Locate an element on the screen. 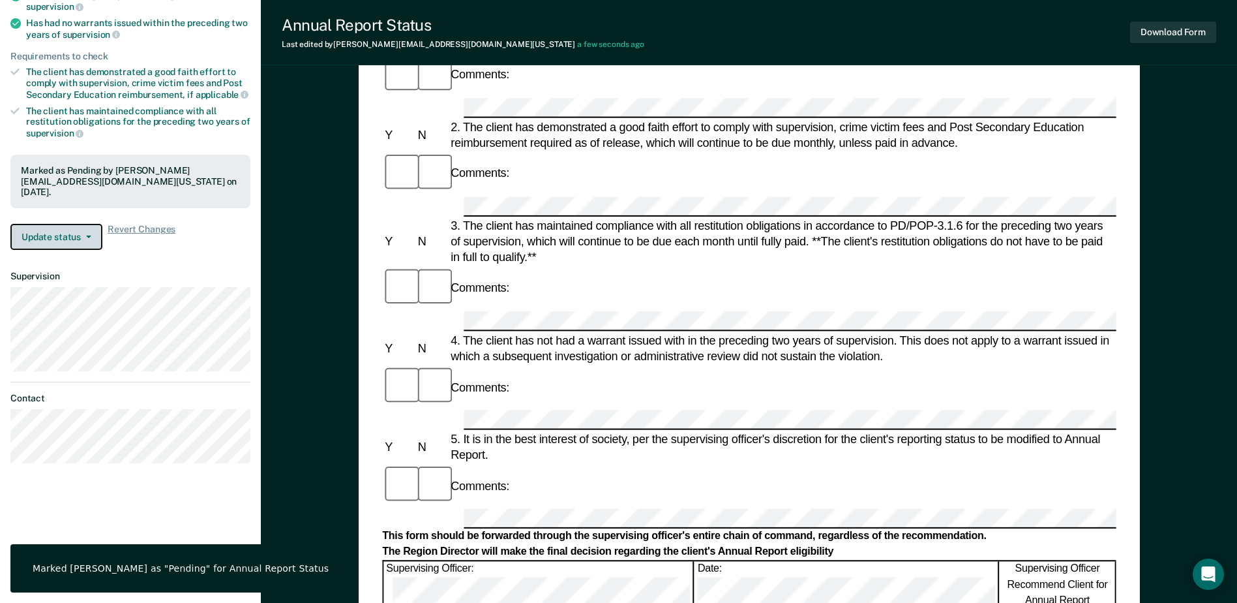 Image resolution: width=1237 pixels, height=603 pixels. div: The client has maintained compliance with all restitution obligations for the preceding two years of is located at coordinates (138, 122).